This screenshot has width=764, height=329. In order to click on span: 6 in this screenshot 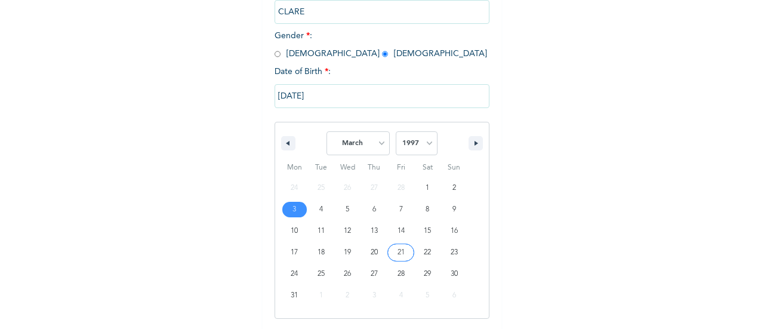, I will do `click(374, 210)`.